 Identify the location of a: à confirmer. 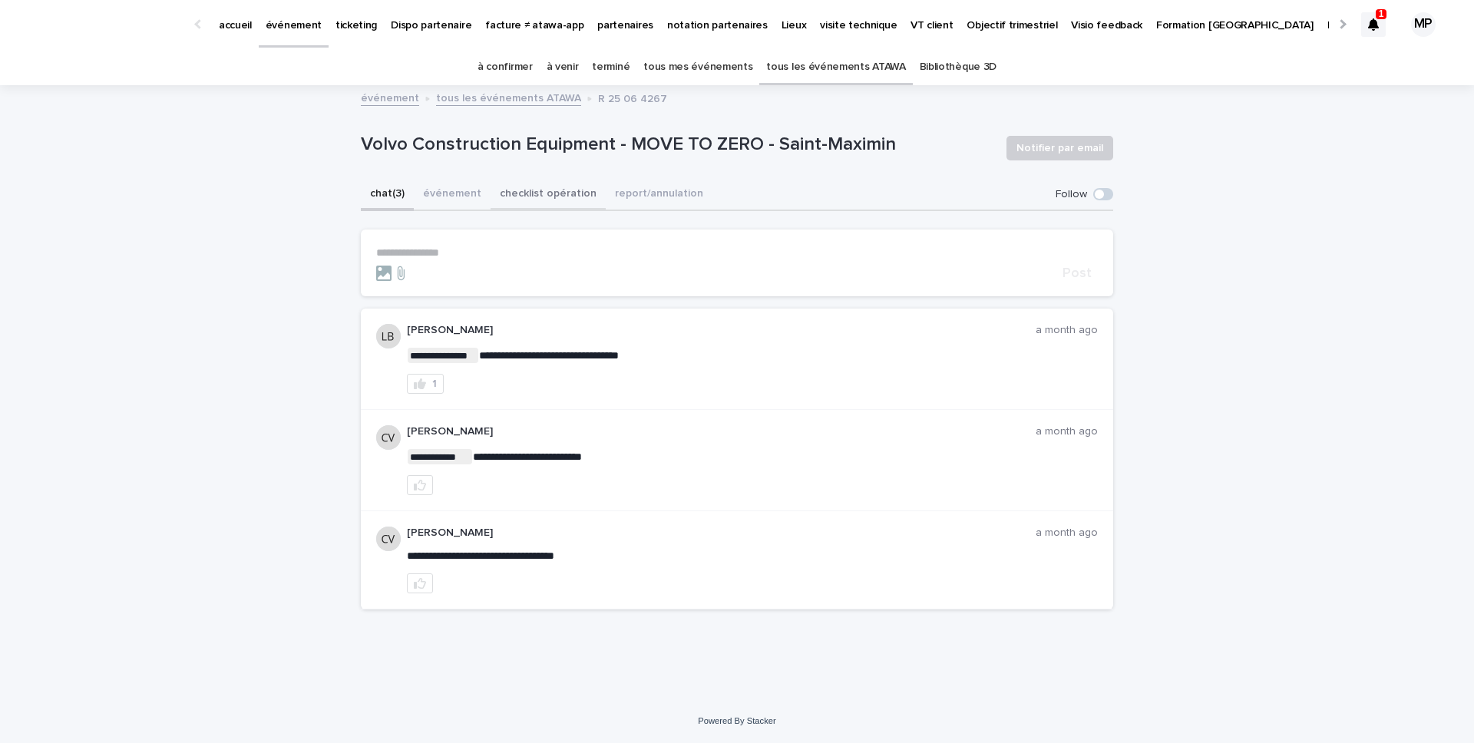
(505, 67).